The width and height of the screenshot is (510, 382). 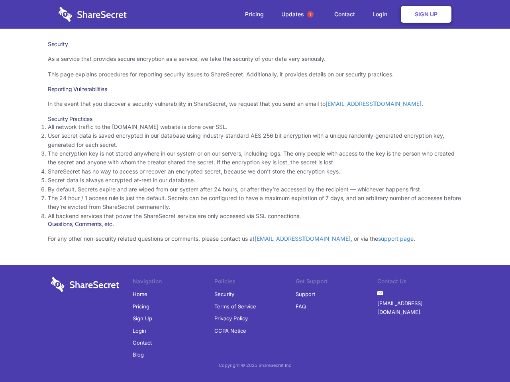 I want to click on a: Home, so click(x=140, y=294).